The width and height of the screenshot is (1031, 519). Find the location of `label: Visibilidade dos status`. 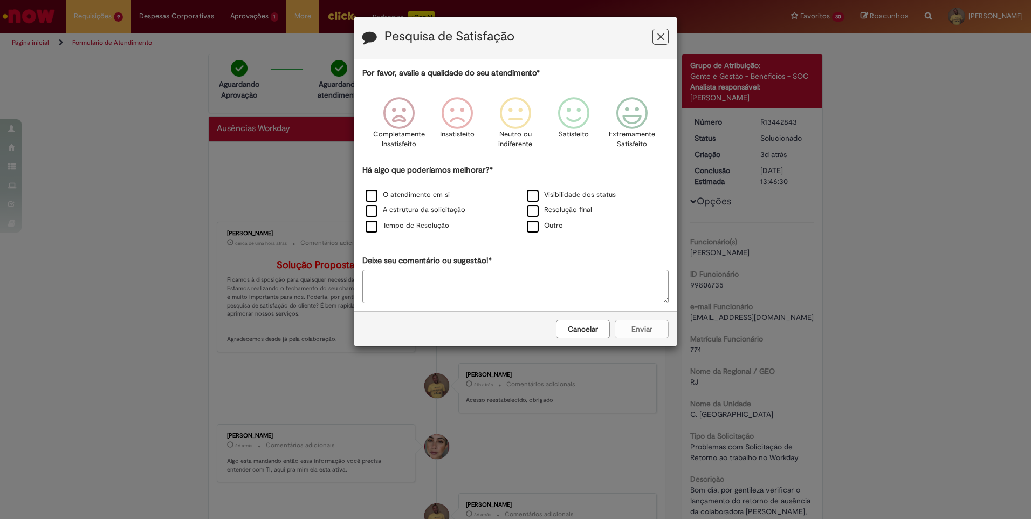

label: Visibilidade dos status is located at coordinates (571, 195).